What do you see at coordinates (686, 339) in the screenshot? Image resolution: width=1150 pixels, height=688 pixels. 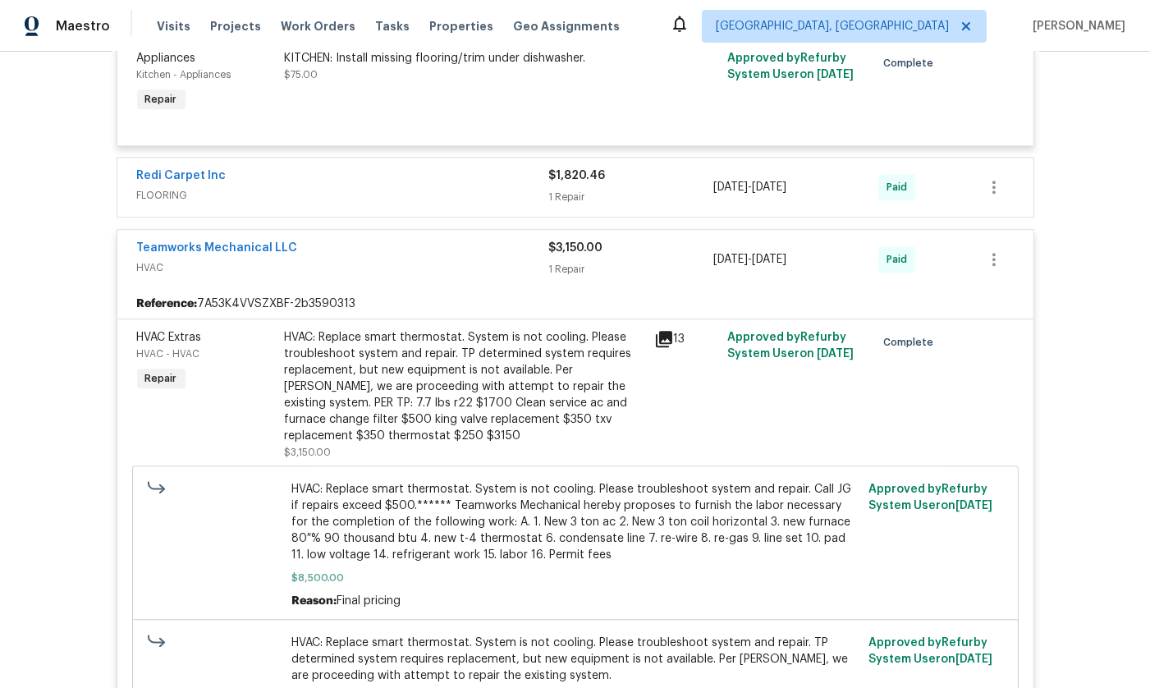 I see `div: 13` at bounding box center [686, 339].